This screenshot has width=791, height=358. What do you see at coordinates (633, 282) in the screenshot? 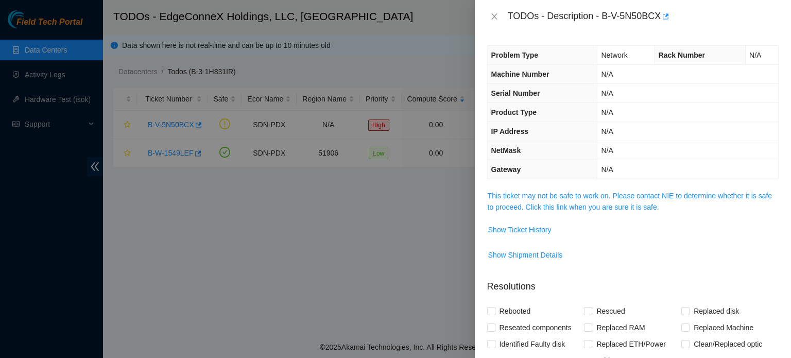
I see `p: Resolutions` at bounding box center [633, 282].